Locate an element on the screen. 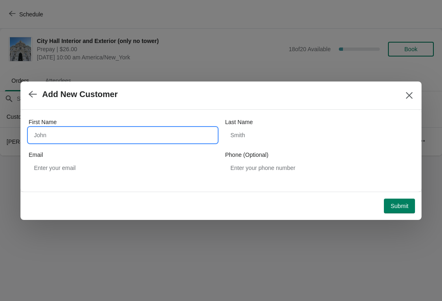 This screenshot has height=301, width=442. span: Submit is located at coordinates (400, 206).